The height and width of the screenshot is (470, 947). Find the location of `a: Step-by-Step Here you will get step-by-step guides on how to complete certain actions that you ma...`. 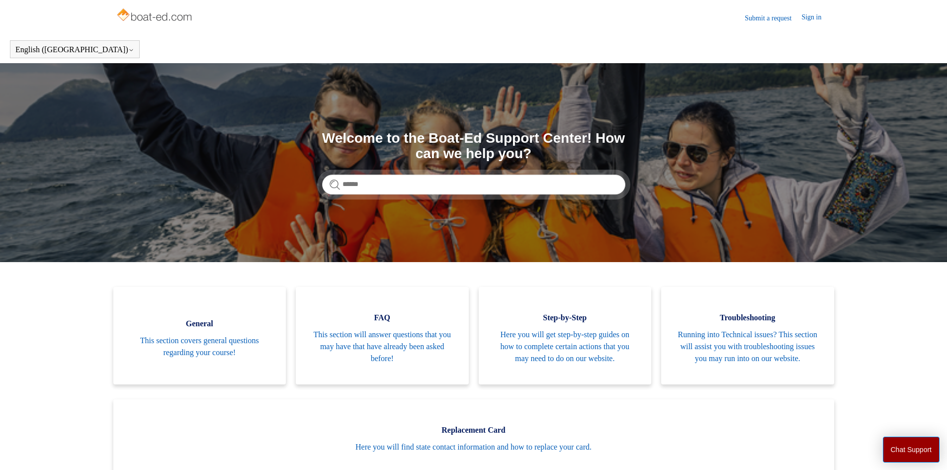

a: Step-by-Step Here you will get step-by-step guides on how to complete certain actions that you ma... is located at coordinates (565, 336).